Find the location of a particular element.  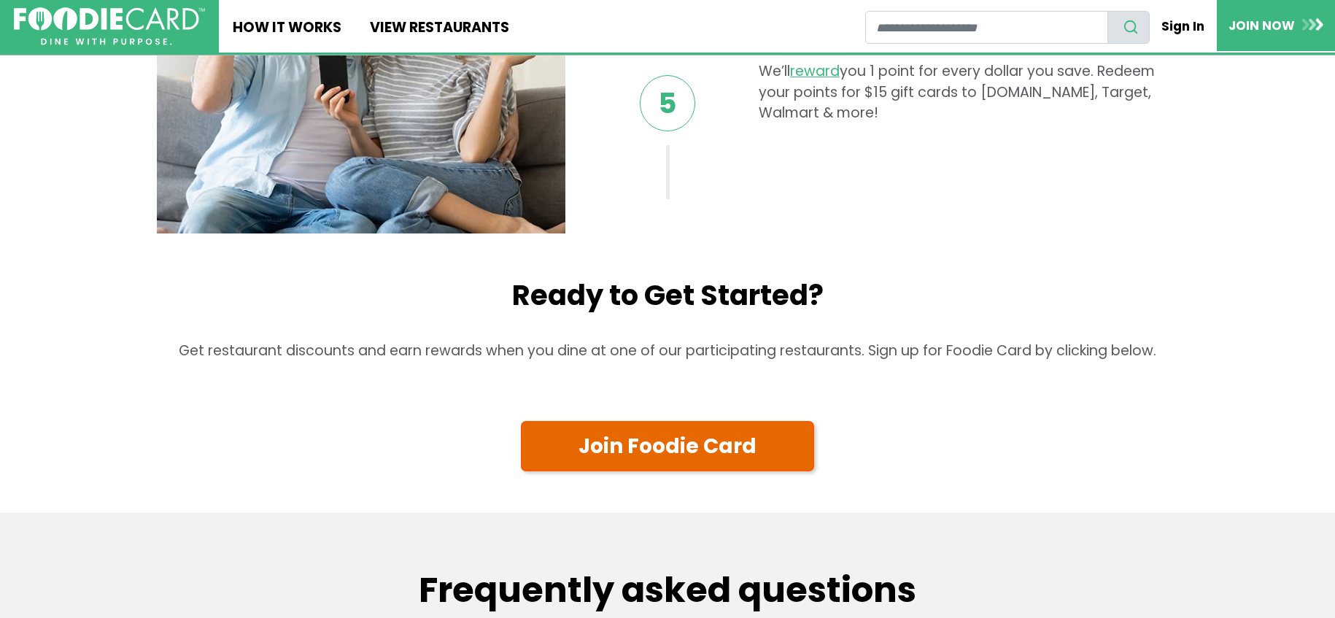

p: We’ll you 1 point for every dollar you save. Redeem your points for $15 gift cards to [DOMAIN_NAM... is located at coordinates (963, 93).